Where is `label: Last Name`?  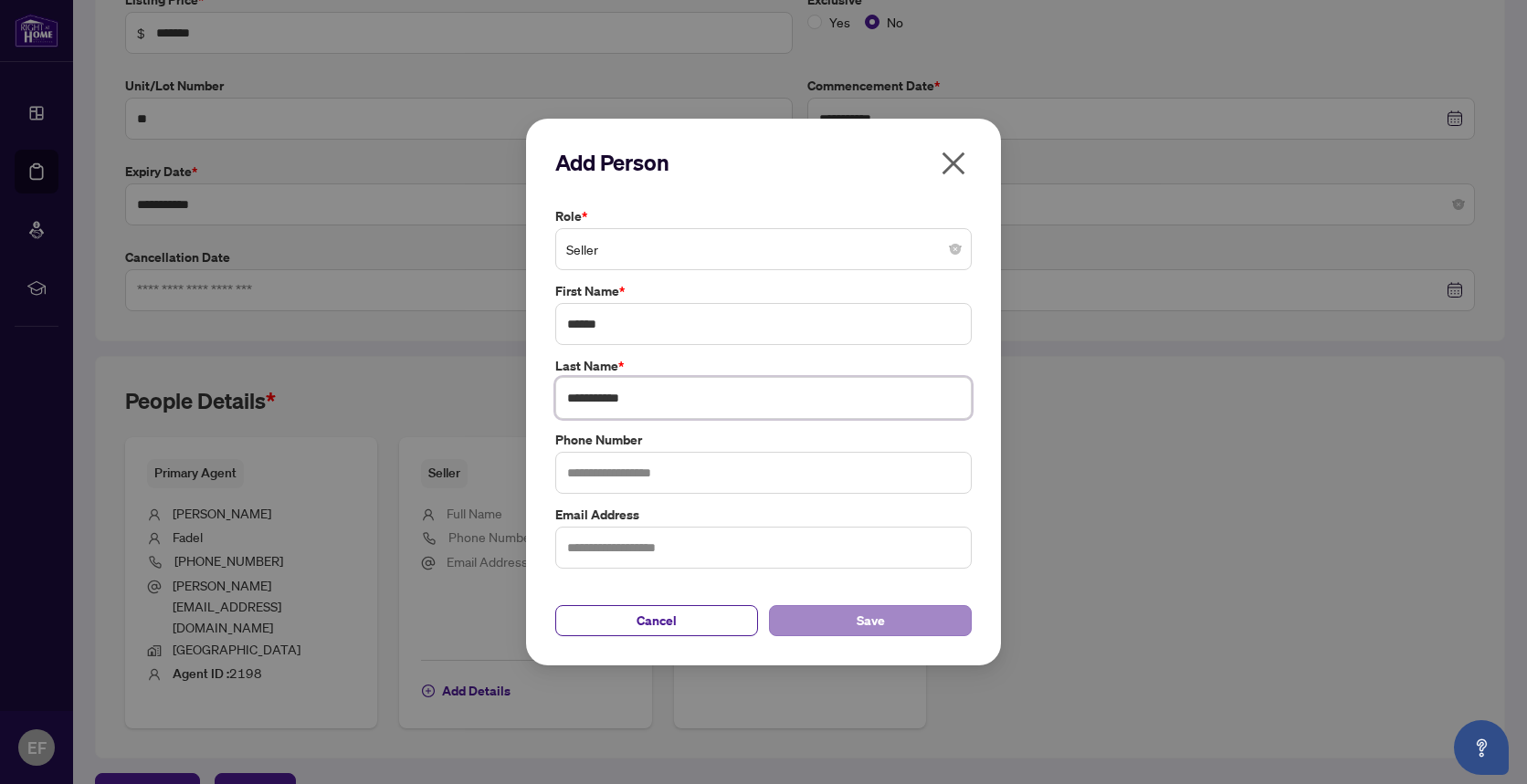
label: Last Name is located at coordinates (764, 366).